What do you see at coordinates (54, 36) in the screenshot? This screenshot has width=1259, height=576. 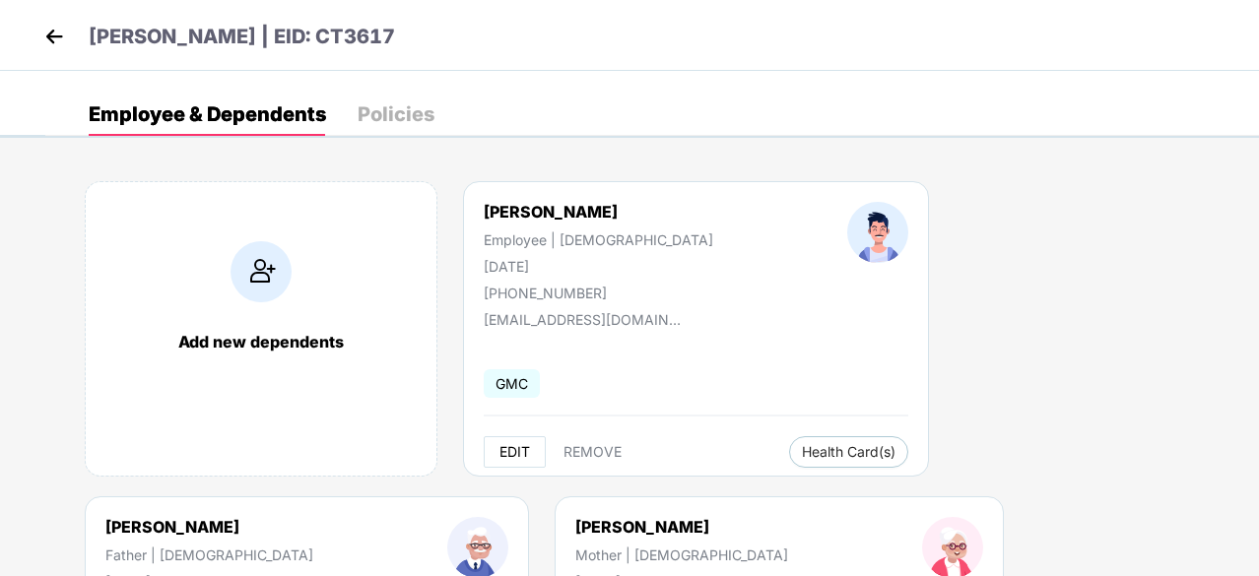 I see `img: back` at bounding box center [54, 36].